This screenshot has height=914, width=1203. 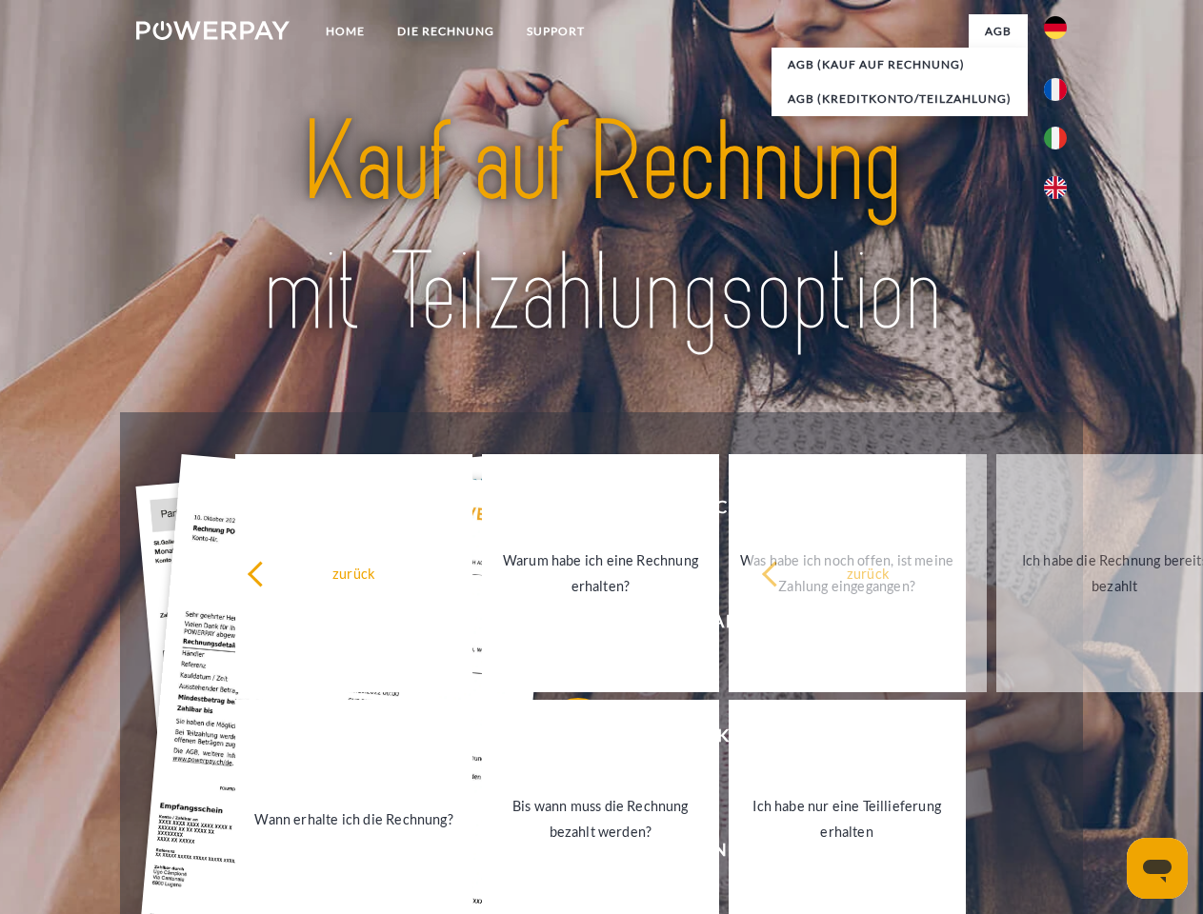 What do you see at coordinates (600, 573) in the screenshot?
I see `div: Warum habe ich eine Rechnung erhalten?` at bounding box center [600, 573].